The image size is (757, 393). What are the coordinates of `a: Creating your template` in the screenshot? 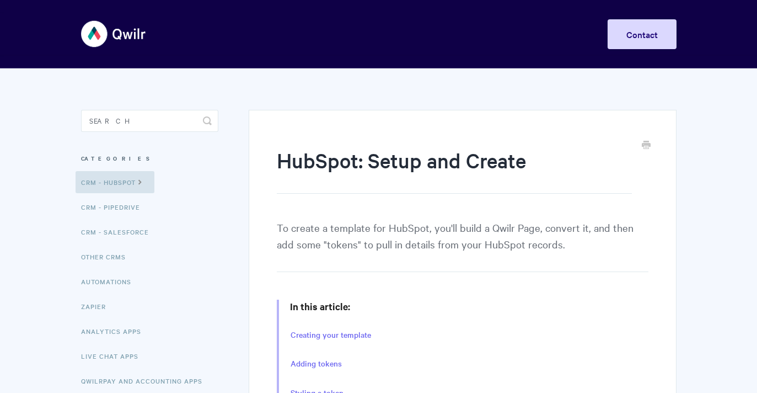 It's located at (331, 335).